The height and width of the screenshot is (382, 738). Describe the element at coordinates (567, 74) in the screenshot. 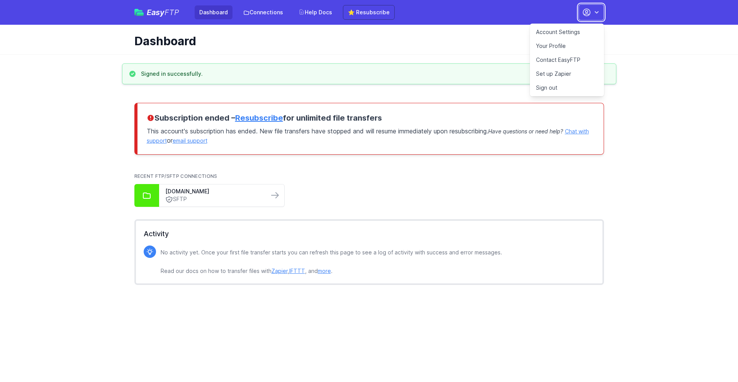

I see `a: Set up Zapier` at that location.